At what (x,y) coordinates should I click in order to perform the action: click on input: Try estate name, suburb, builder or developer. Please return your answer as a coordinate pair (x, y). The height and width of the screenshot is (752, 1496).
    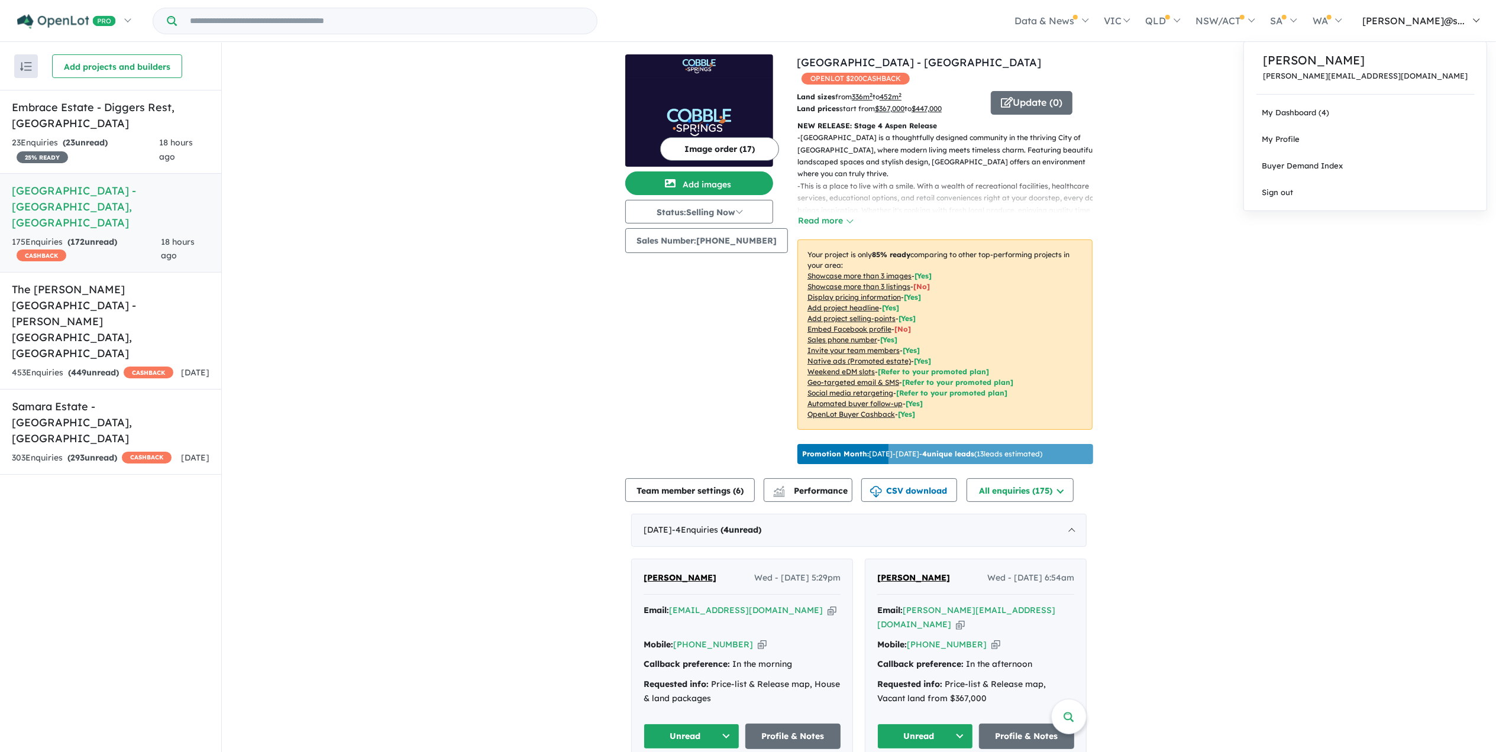
    Looking at the image, I should click on (387, 21).